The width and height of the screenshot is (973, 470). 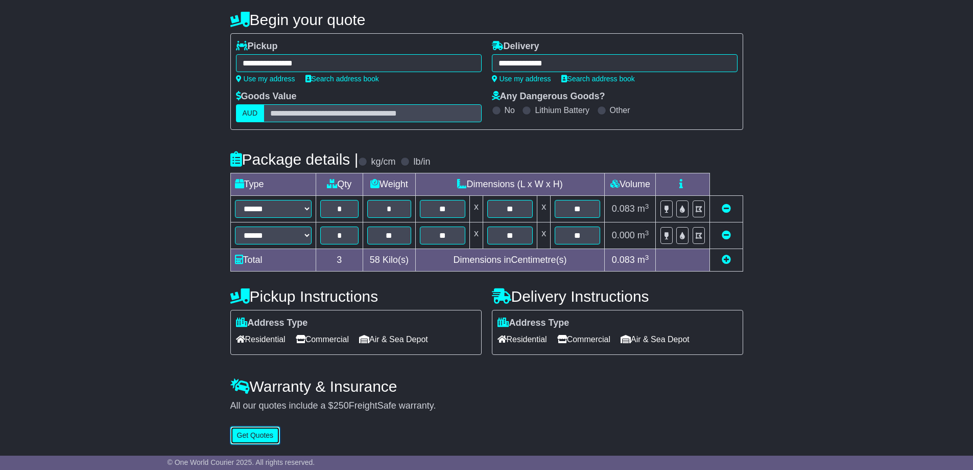 What do you see at coordinates (250, 113) in the screenshot?
I see `label: AUD` at bounding box center [250, 113].